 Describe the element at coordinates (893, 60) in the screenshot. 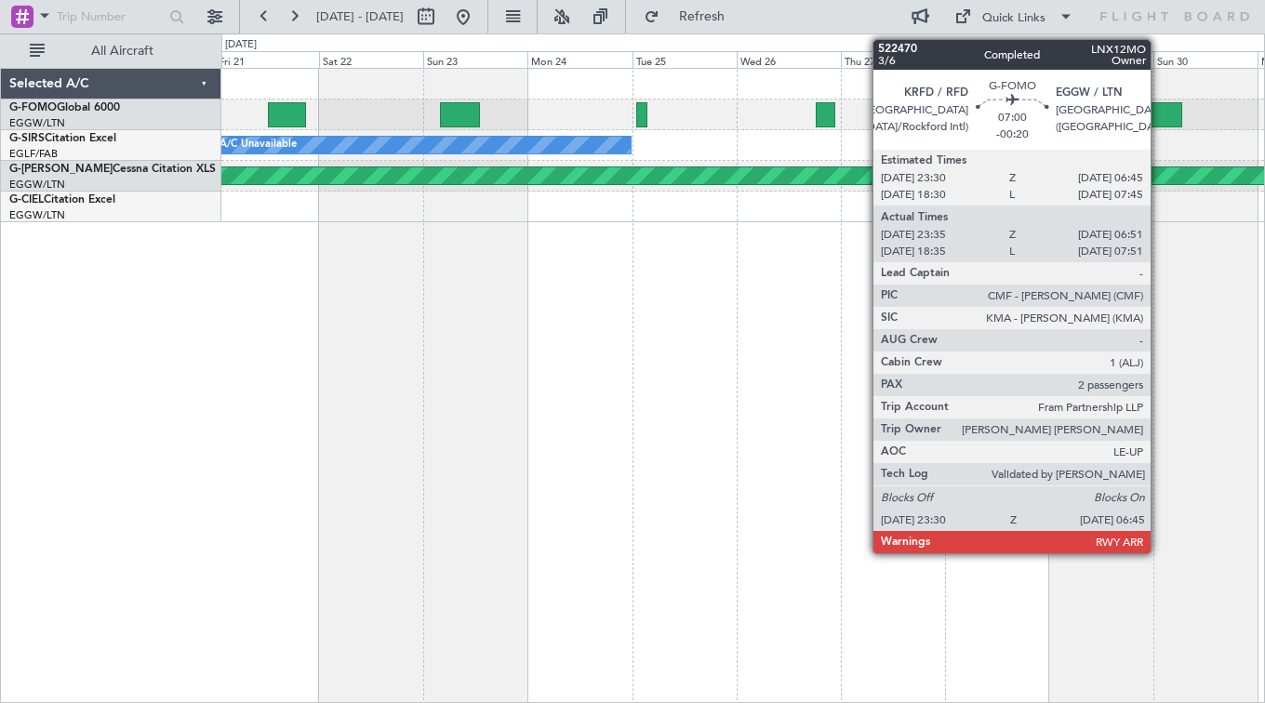

I see `div: Thu 27` at that location.